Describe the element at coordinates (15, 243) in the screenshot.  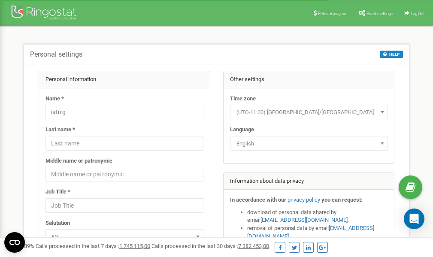
I see `button: Open CMP widget` at that location.